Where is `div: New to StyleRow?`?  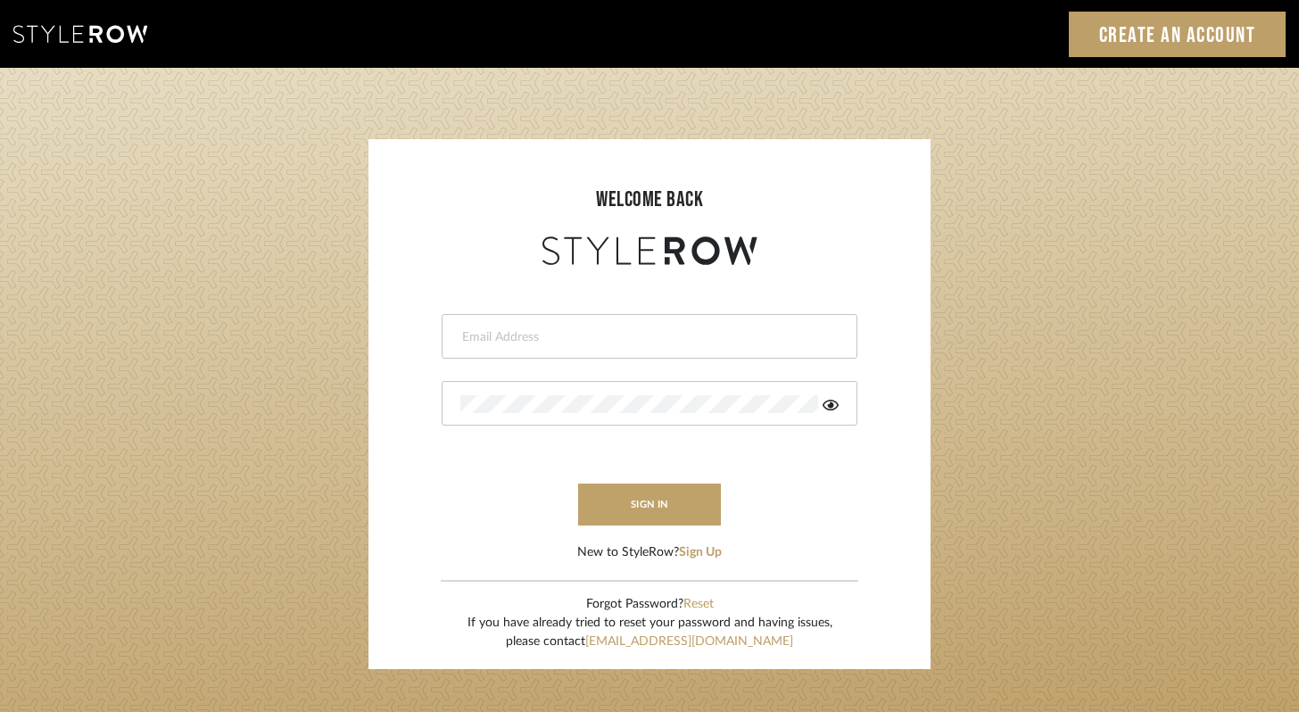 div: New to StyleRow? is located at coordinates (649, 552).